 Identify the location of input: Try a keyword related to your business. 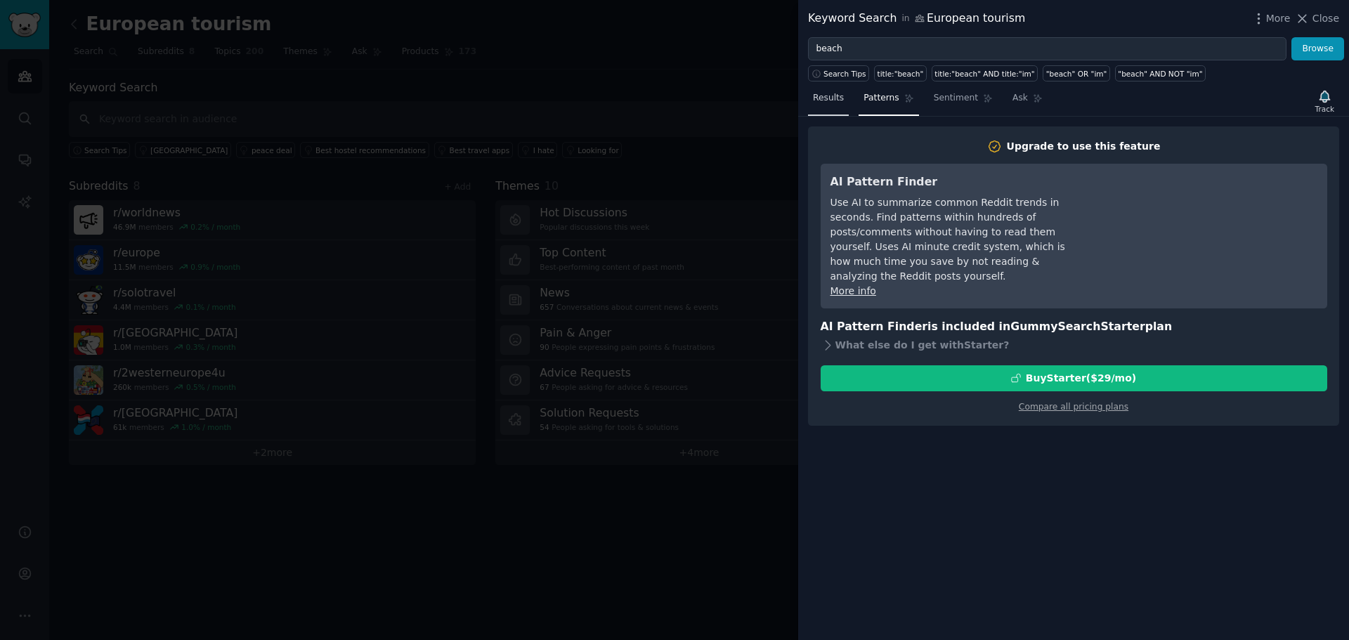
(1047, 49).